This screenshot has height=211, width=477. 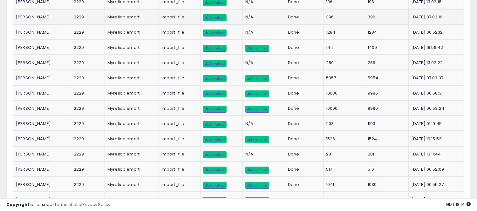 What do you see at coordinates (386, 48) in the screenshot?
I see `div: 1409` at bounding box center [386, 48].